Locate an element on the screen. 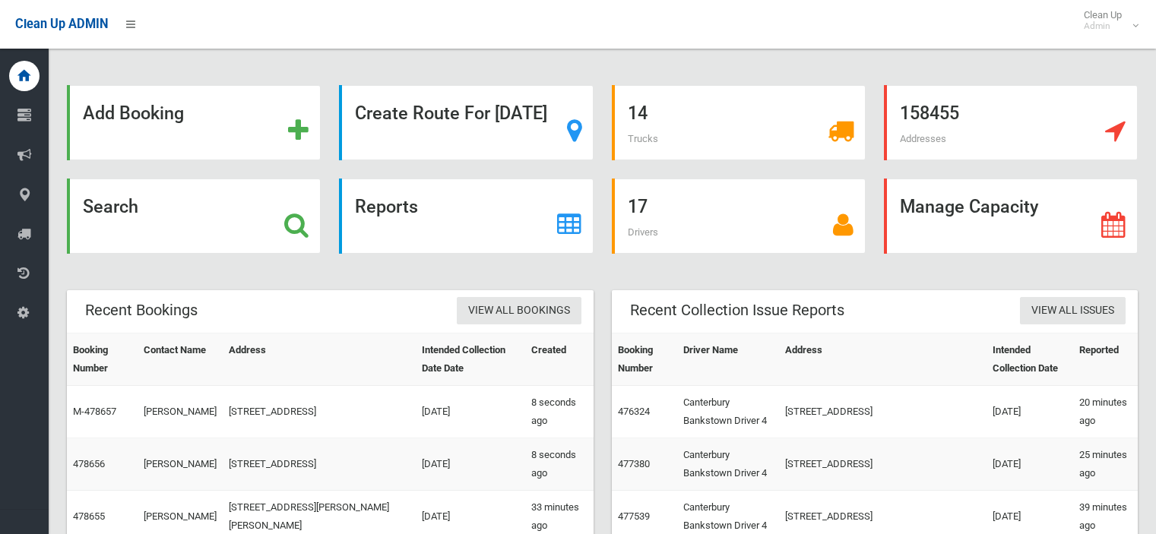 The width and height of the screenshot is (1156, 534). a: 158455 Addresses is located at coordinates (1011, 122).